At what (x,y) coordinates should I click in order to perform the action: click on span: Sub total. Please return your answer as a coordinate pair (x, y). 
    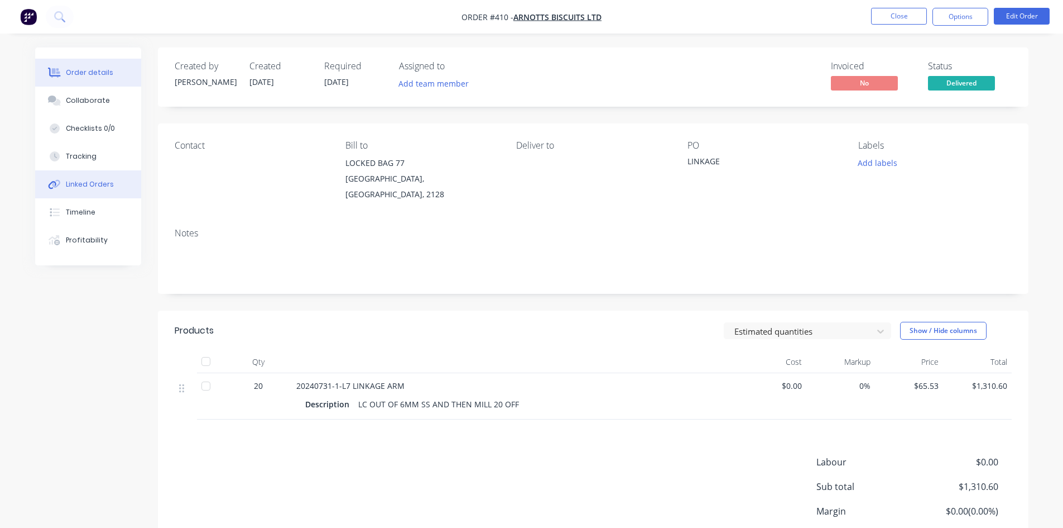
    Looking at the image, I should click on (866, 486).